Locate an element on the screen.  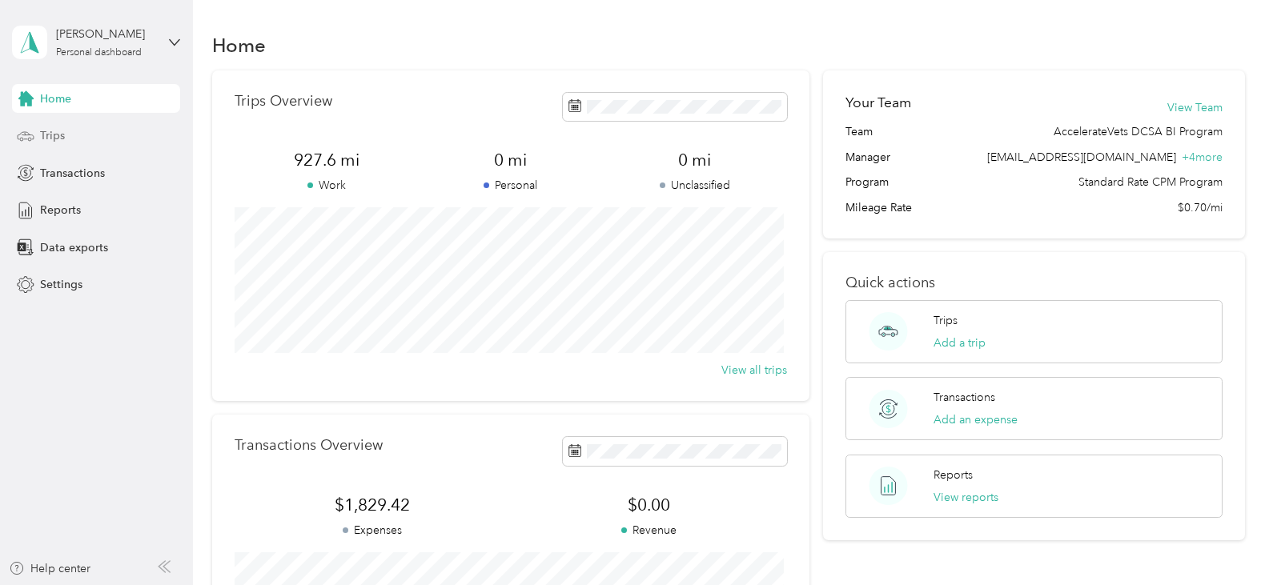
span: Mileage Rate is located at coordinates (878, 207).